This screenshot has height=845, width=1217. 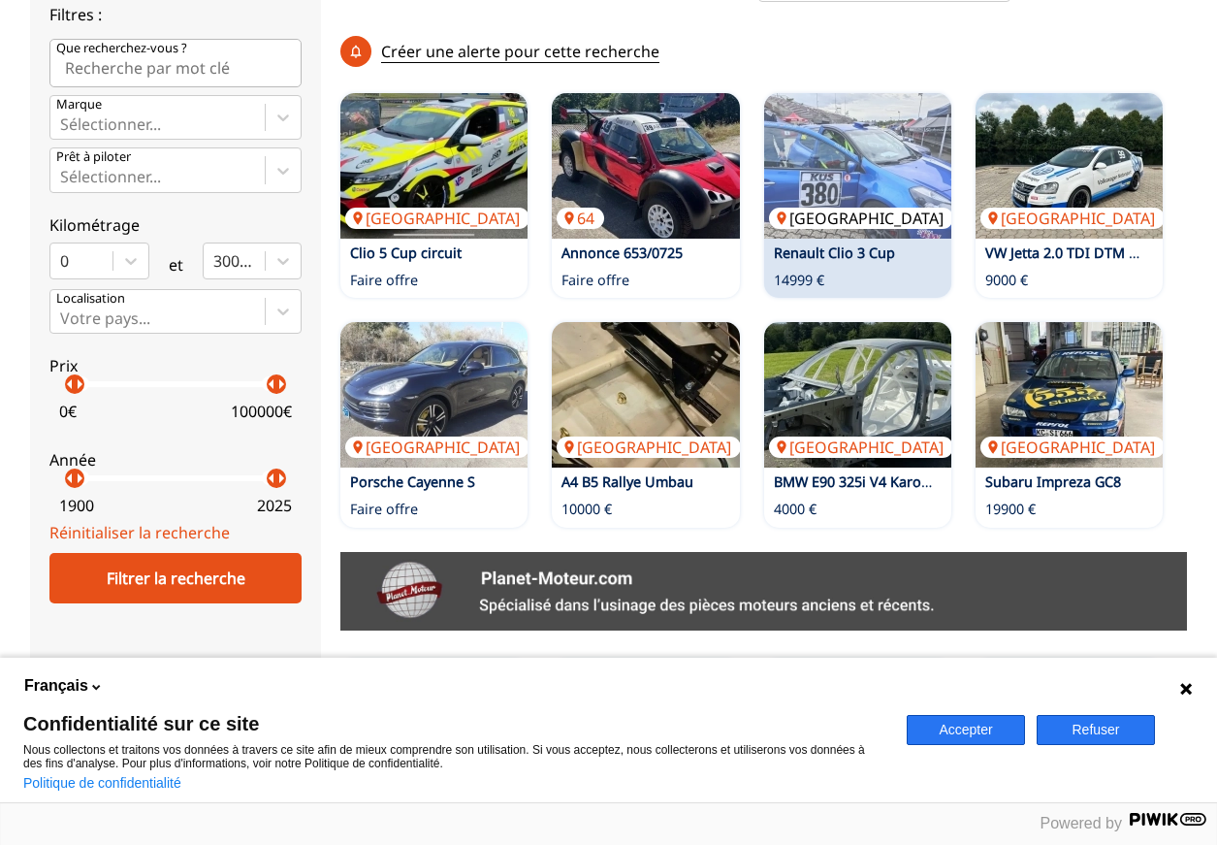 I want to click on img: Annonce 653/0725, so click(x=645, y=166).